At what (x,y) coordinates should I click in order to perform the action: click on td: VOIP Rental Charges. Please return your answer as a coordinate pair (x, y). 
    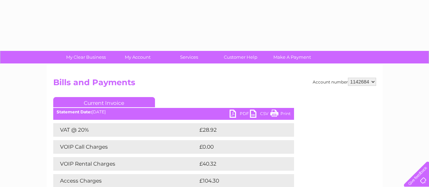
    Looking at the image, I should click on (126, 164).